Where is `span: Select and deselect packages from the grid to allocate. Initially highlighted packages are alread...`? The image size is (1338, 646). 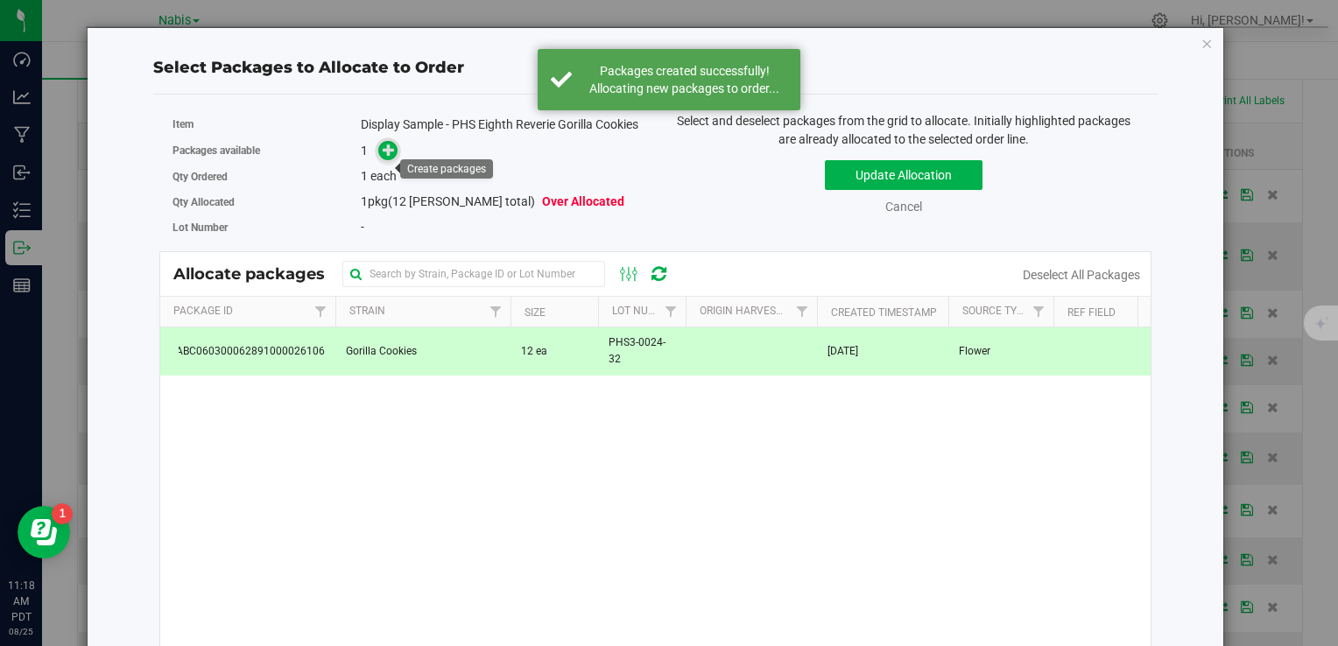
span: Select and deselect packages from the grid to allocate. Initially highlighted packages are alread... is located at coordinates (904, 130).